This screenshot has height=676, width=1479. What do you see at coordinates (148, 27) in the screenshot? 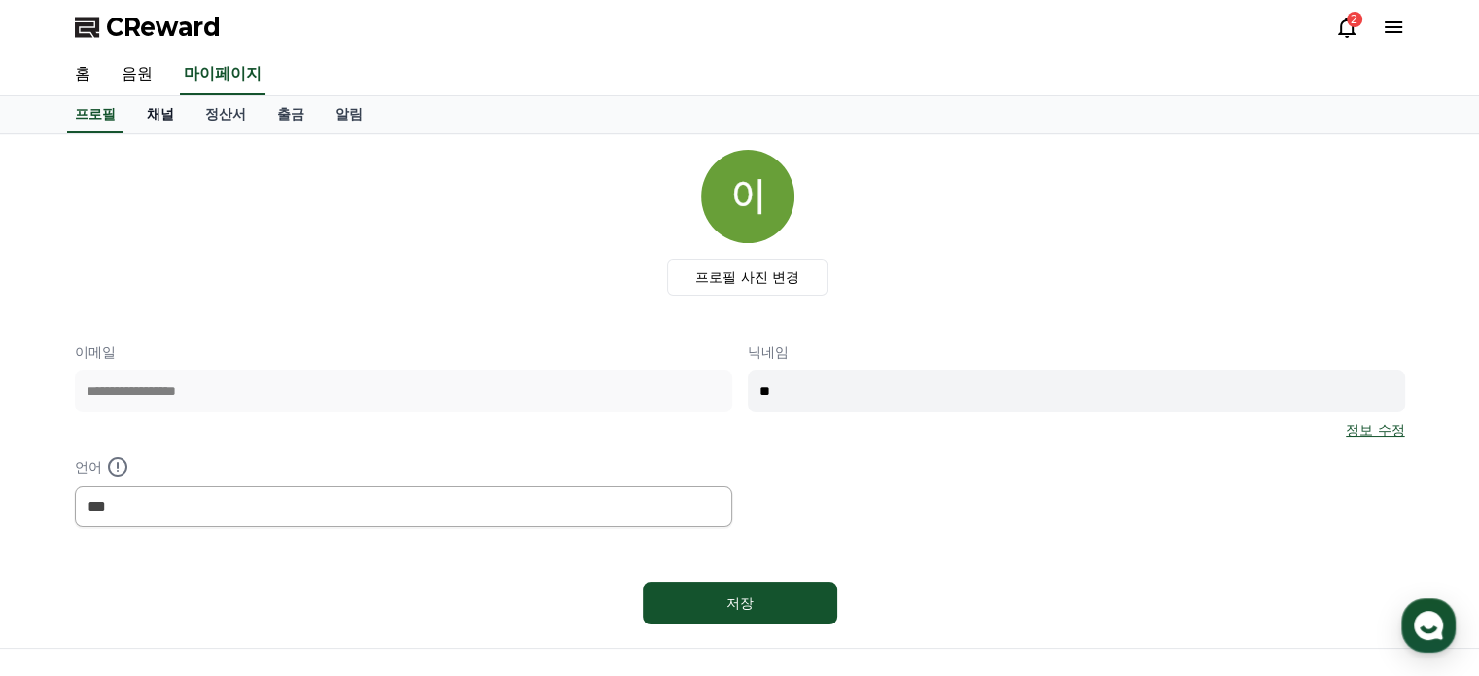
I see `a: CReward` at bounding box center [148, 27].